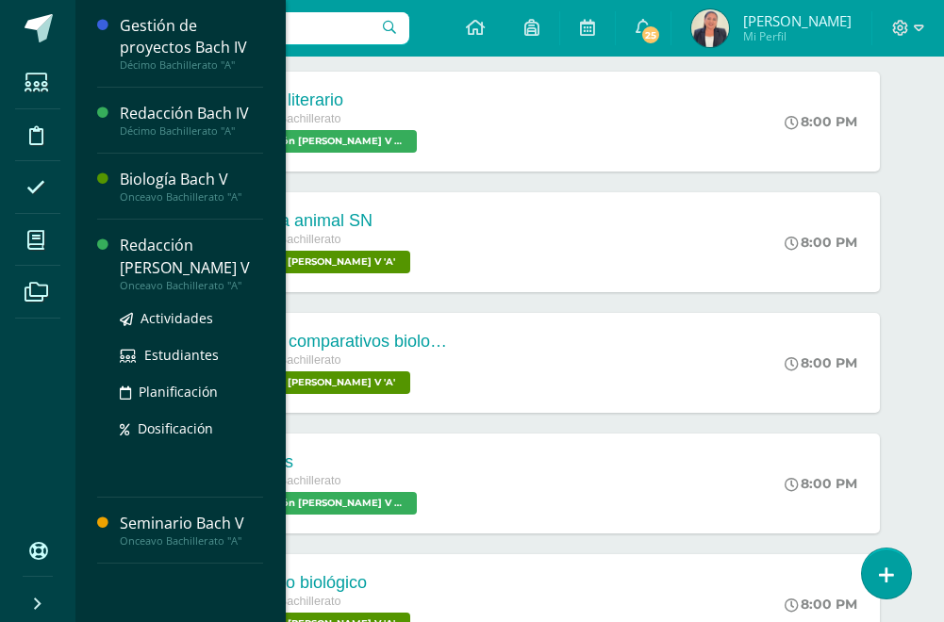 Image resolution: width=944 pixels, height=622 pixels. Describe the element at coordinates (191, 186) in the screenshot. I see `a: Biología Bach VOnceavo Bachillerato "A"` at that location.